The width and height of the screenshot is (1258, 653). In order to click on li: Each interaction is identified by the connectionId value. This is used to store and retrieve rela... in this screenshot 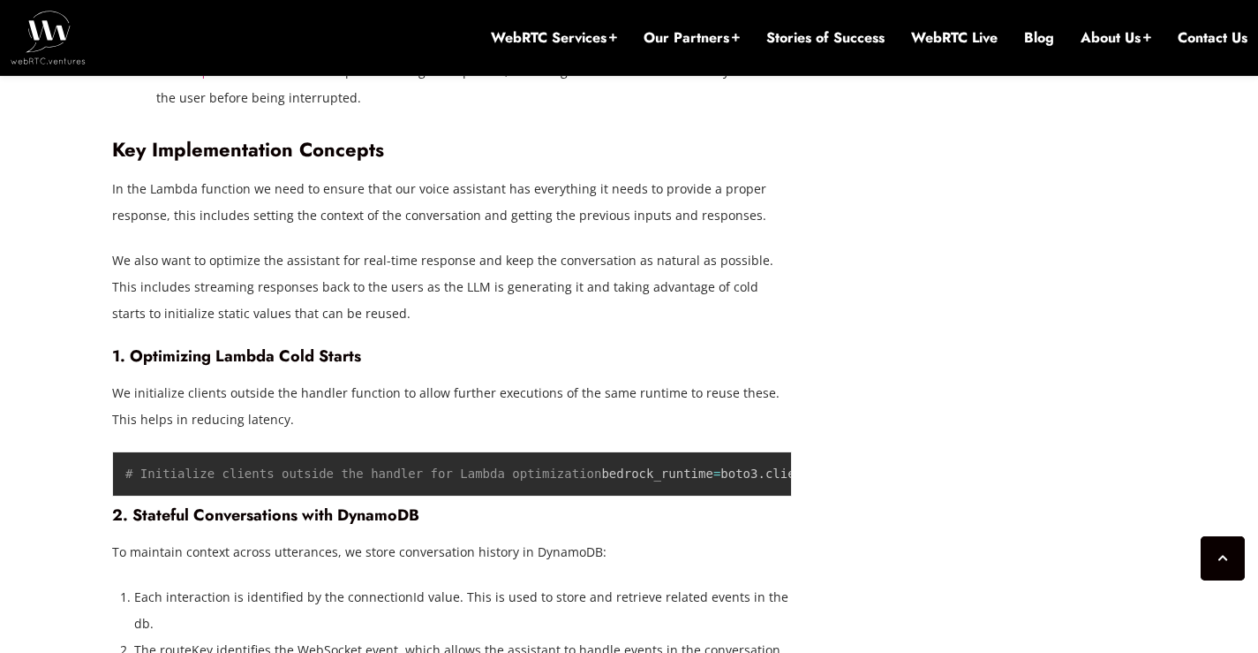, I will do `click(463, 610)`.